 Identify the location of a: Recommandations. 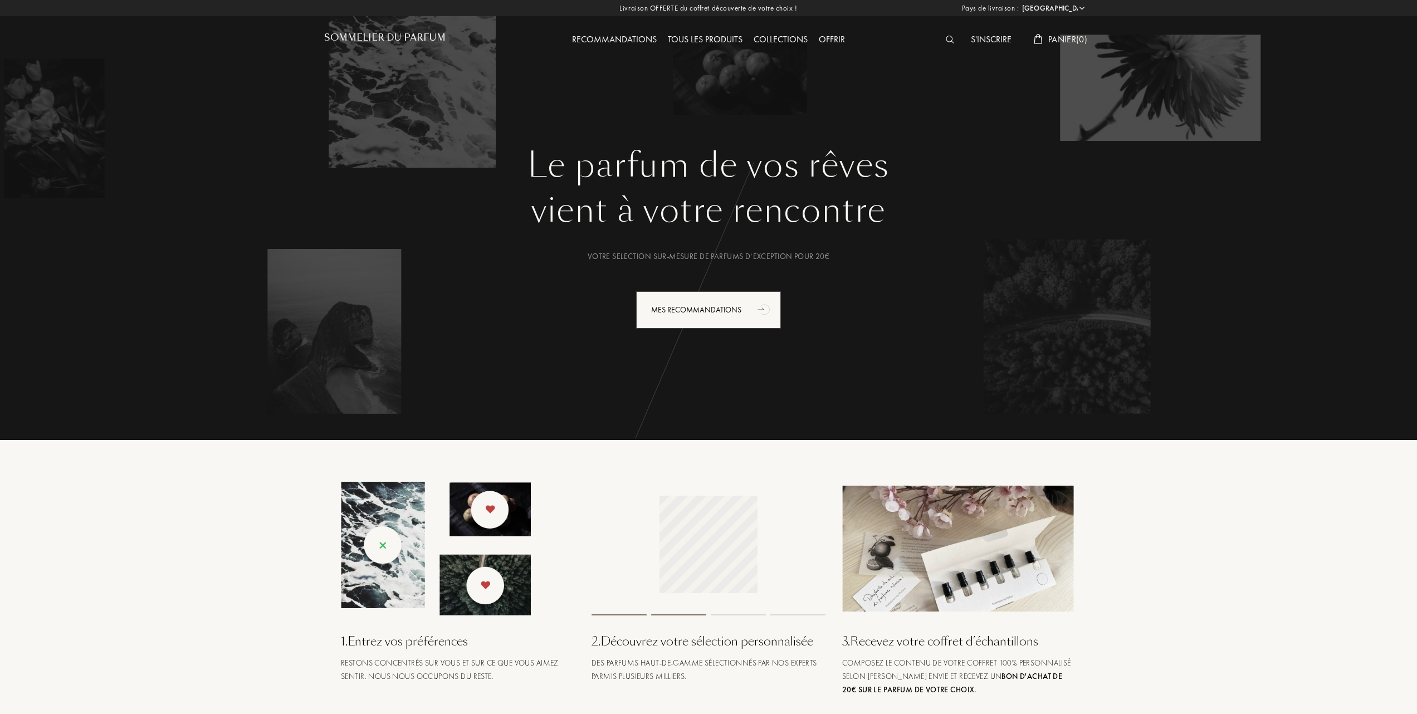
(614, 39).